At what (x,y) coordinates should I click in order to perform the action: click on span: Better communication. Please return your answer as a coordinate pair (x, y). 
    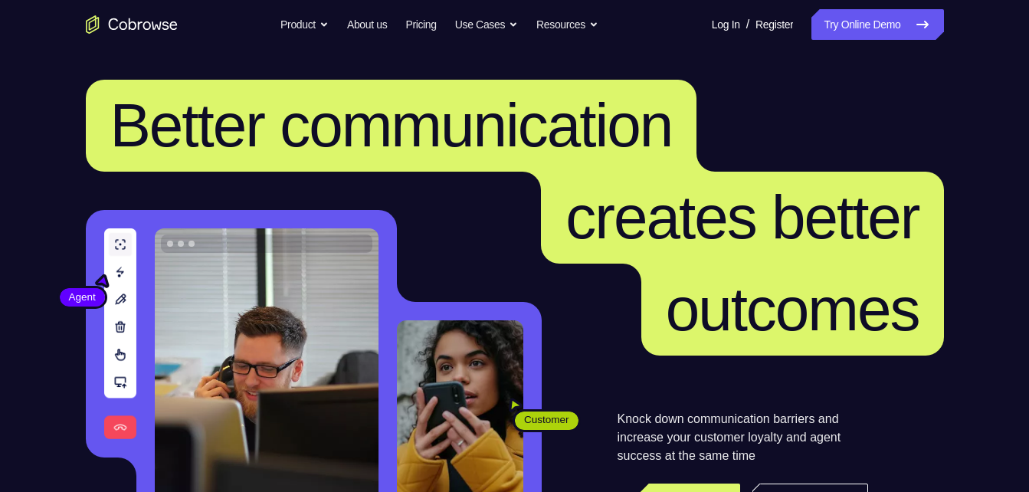
    Looking at the image, I should click on (392, 125).